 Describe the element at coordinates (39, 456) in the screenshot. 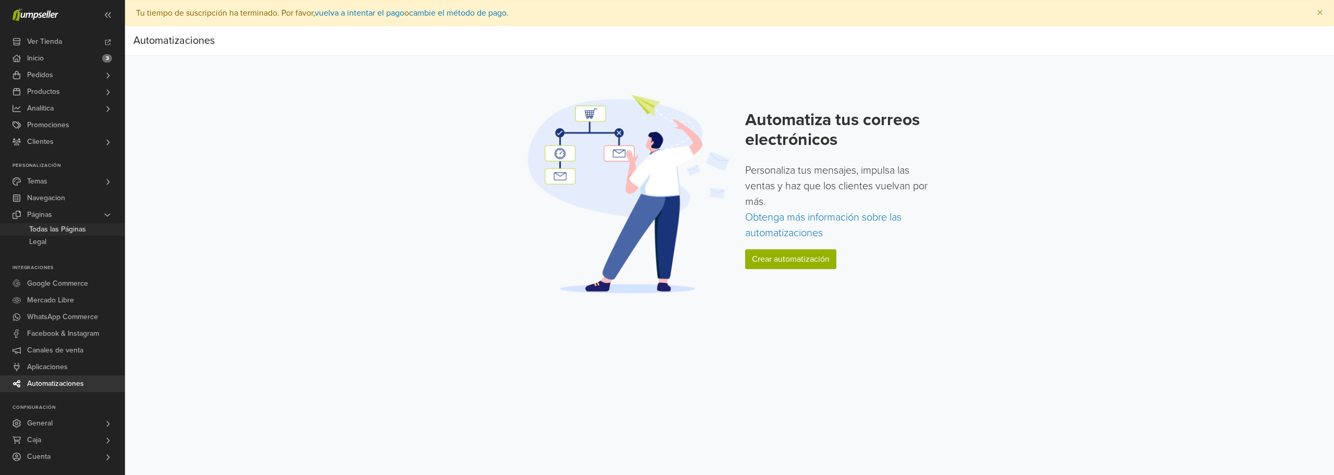

I see `span: Cuenta` at that location.